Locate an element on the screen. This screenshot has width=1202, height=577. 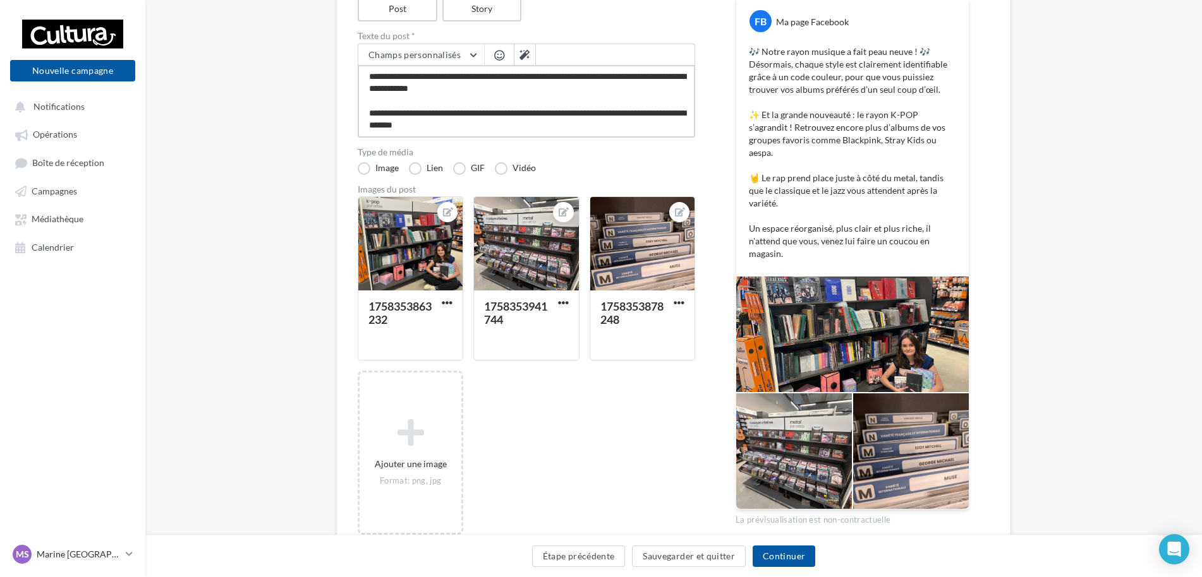
div: La prévisualisation est non-contractuelle is located at coordinates (852, 518).